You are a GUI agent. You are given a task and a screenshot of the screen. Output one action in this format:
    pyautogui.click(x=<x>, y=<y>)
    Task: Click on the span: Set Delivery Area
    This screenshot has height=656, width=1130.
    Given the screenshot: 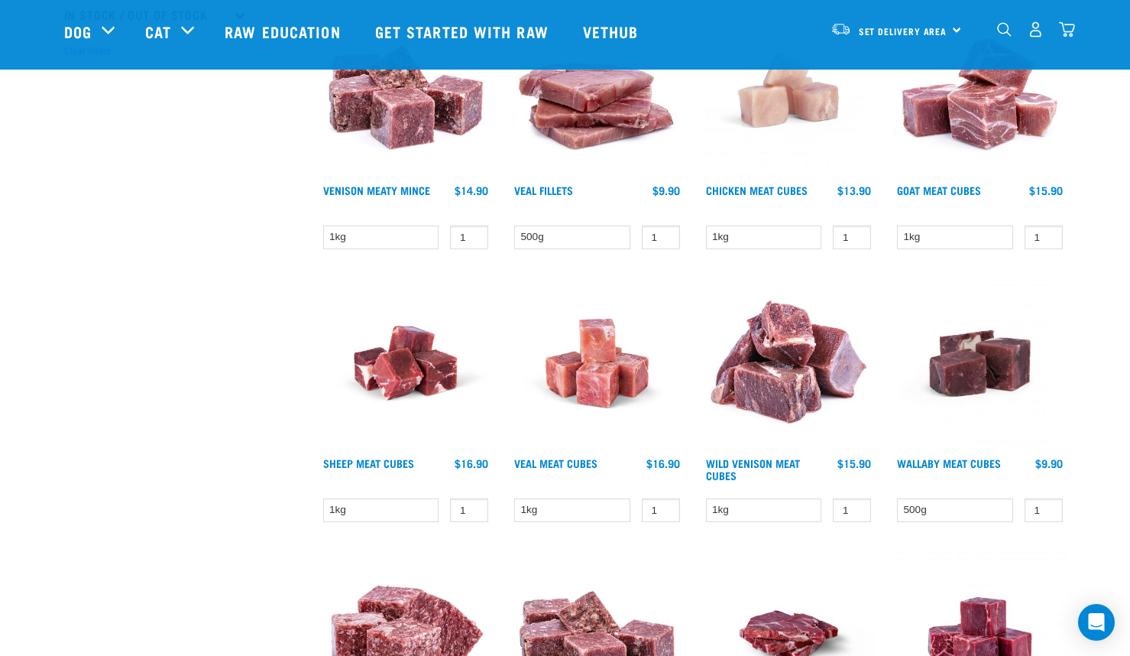 What is the action you would take?
    pyautogui.click(x=903, y=31)
    